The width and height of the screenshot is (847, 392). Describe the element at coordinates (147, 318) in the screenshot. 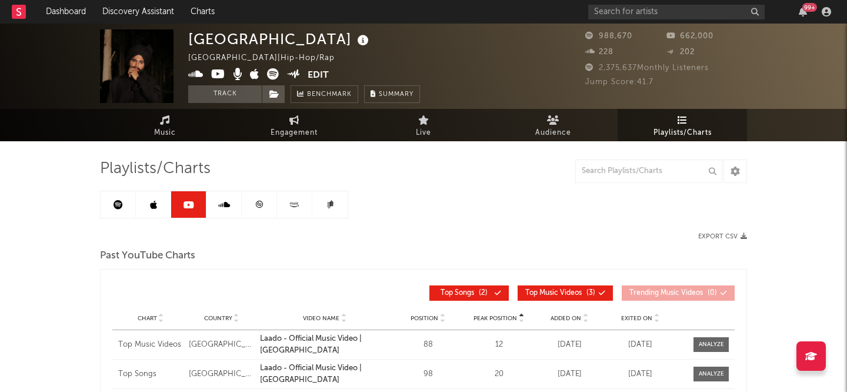

I see `span: Chart` at that location.